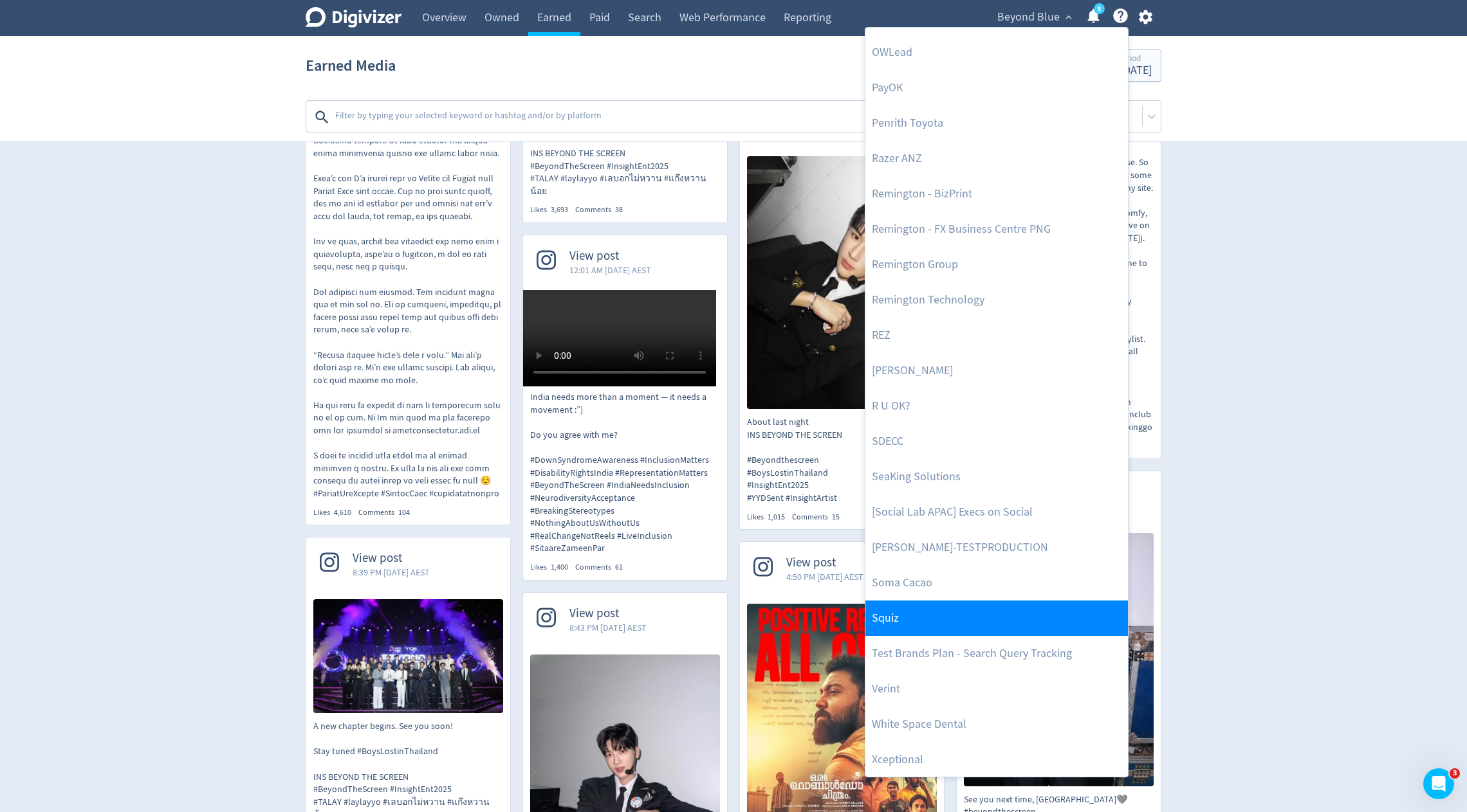  Describe the element at coordinates (996, 583) in the screenshot. I see `a: Soma Cacao` at that location.